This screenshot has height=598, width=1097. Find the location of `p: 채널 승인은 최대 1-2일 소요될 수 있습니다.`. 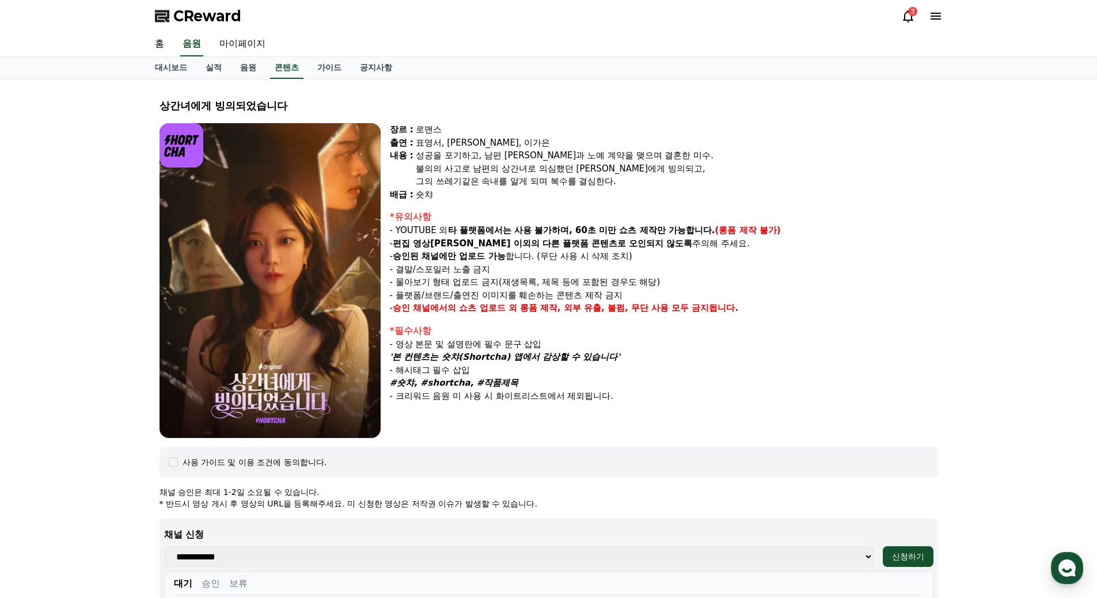

p: 채널 승인은 최대 1-2일 소요될 수 있습니다. is located at coordinates (549, 492).